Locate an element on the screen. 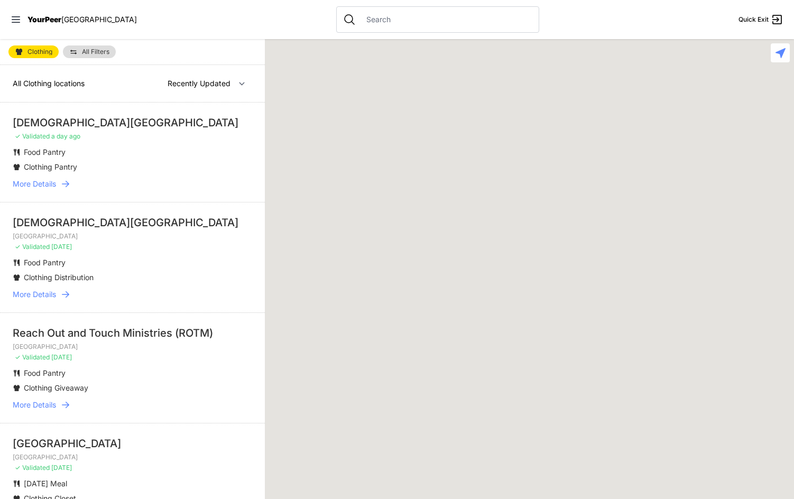 This screenshot has width=794, height=499. a: Quick Exit is located at coordinates (760, 20).